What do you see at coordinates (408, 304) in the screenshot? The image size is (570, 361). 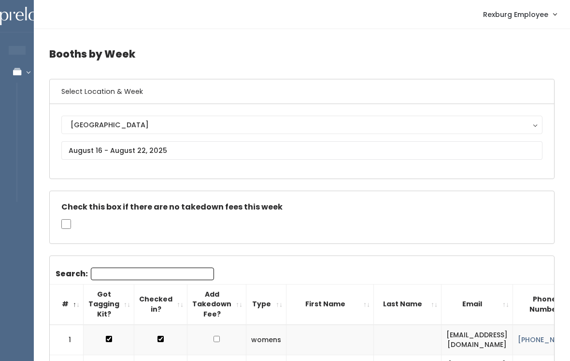 I see `th: Last Name: activate to sort column ascending` at bounding box center [408, 304].